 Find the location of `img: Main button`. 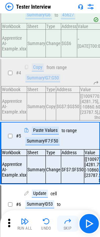

img: Main button is located at coordinates (89, 224).